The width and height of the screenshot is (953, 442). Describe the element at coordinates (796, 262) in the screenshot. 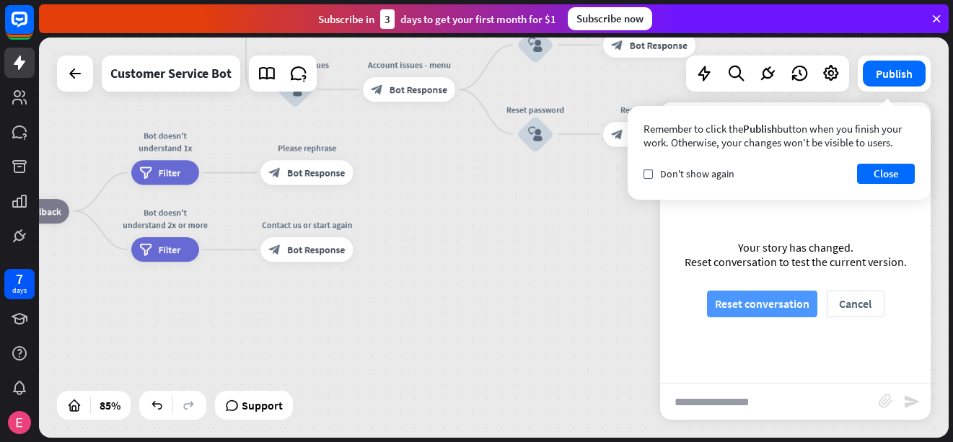

I see `div: Reset conversation to test the current version.` at that location.